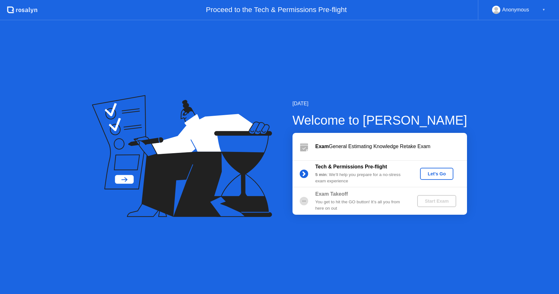 The height and width of the screenshot is (294, 559). I want to click on button: Let's Go, so click(436, 174).